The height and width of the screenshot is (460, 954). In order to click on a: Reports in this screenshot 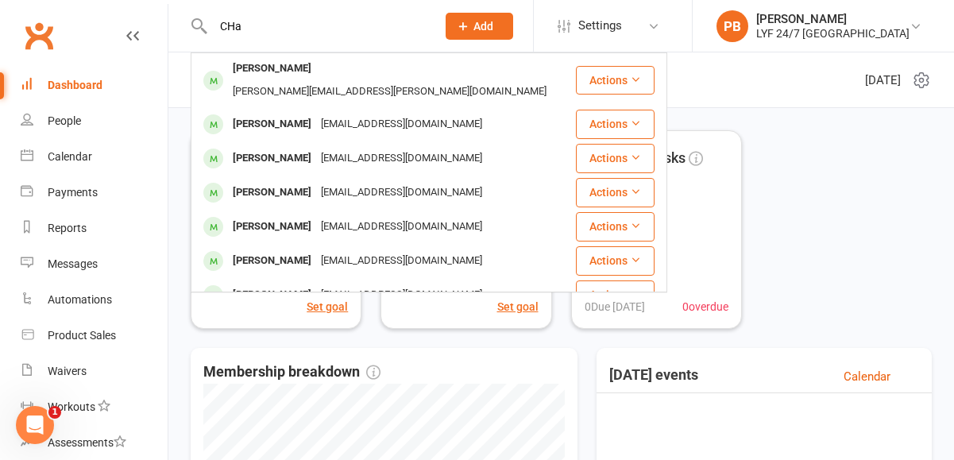, I will do `click(94, 228)`.